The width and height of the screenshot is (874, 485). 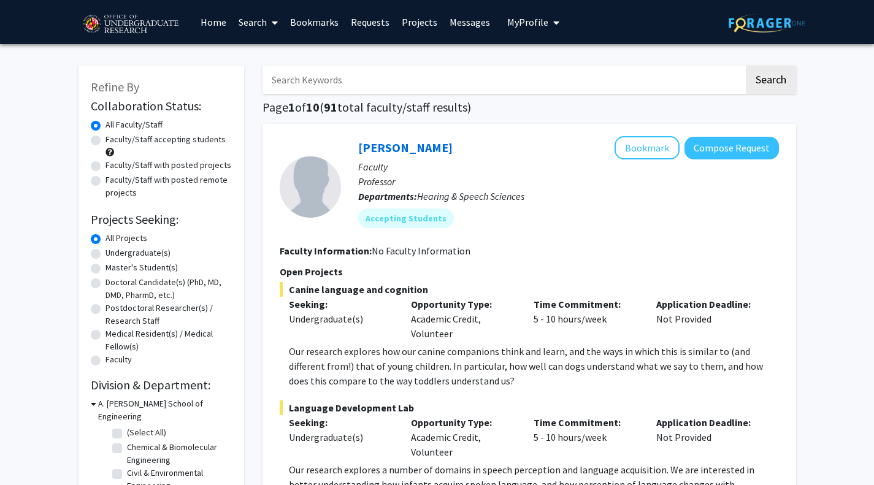 I want to click on label: Master's Student(s), so click(x=142, y=268).